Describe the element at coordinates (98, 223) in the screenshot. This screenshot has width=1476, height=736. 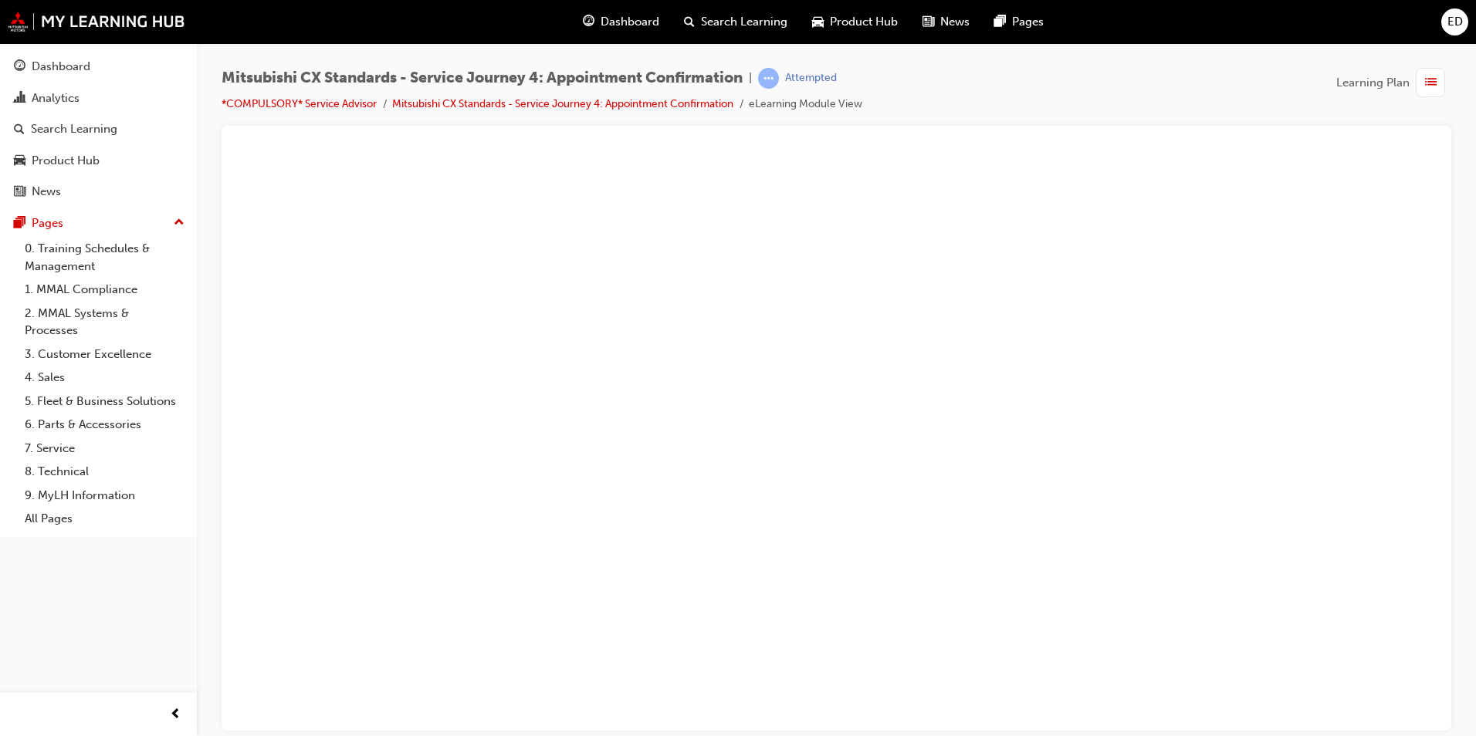
I see `button: Pages` at that location.